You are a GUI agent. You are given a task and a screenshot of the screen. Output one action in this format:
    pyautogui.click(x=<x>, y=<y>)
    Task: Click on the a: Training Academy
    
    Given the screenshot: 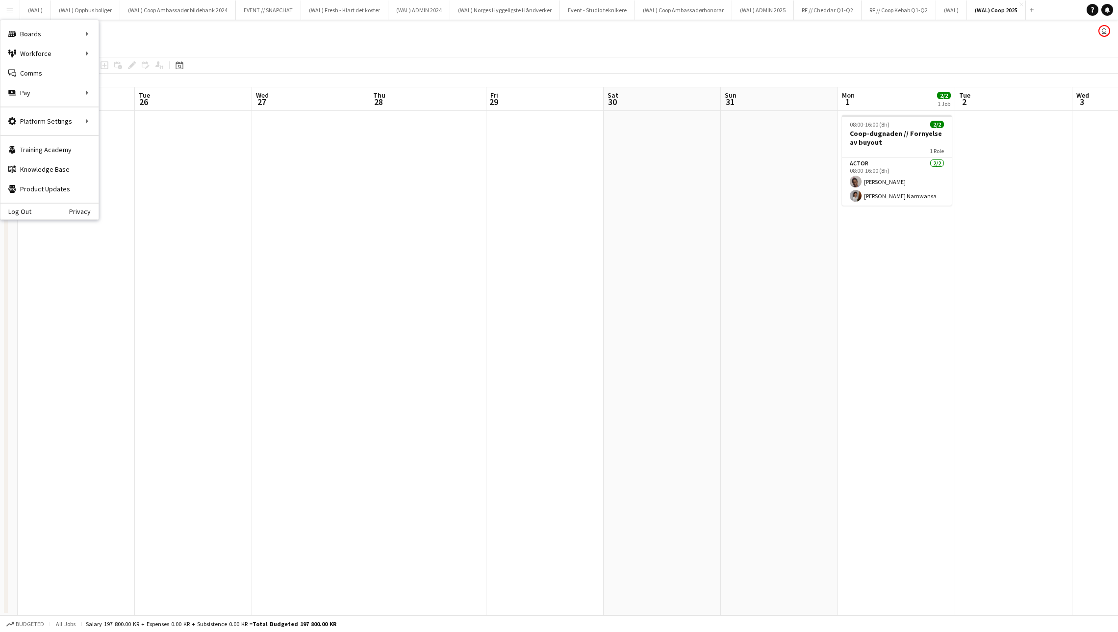 What is the action you would take?
    pyautogui.click(x=50, y=150)
    